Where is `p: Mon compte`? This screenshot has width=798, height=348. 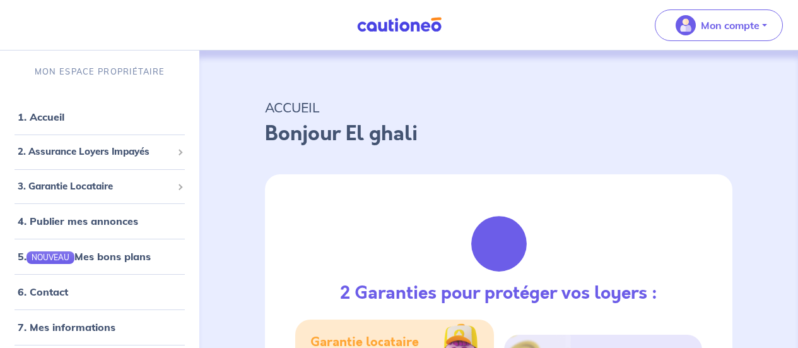
p: Mon compte is located at coordinates (730, 25).